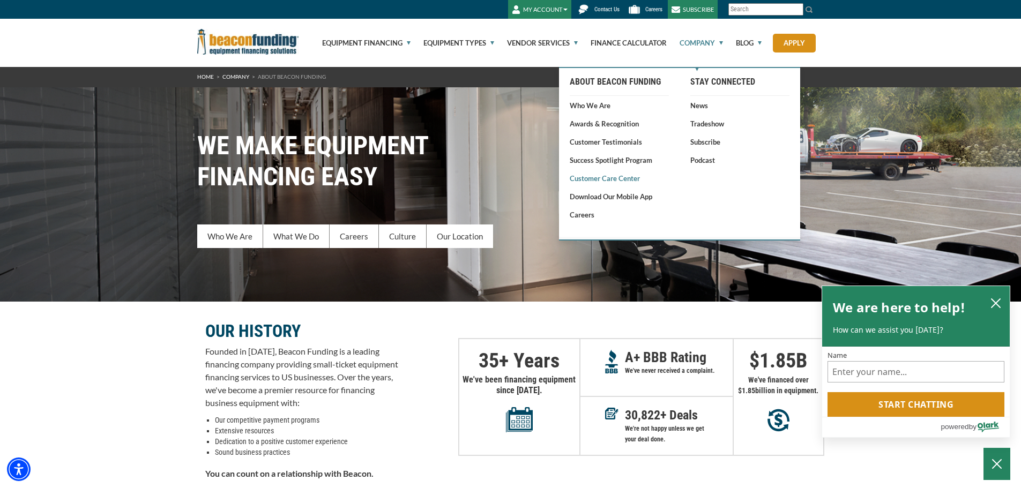 The height and width of the screenshot is (488, 1021). What do you see at coordinates (519, 361) in the screenshot?
I see `p: + Years` at bounding box center [519, 361].